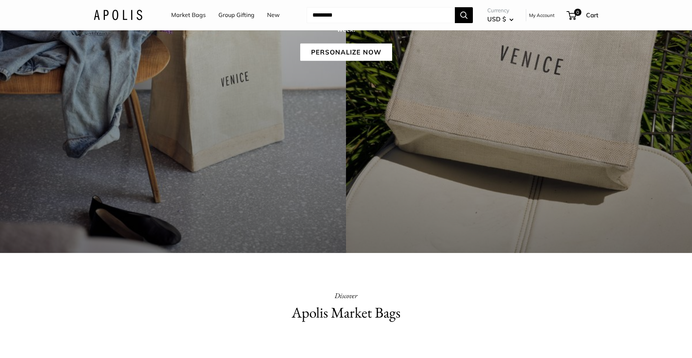  Describe the element at coordinates (189, 15) in the screenshot. I see `a: Market Bags` at that location.